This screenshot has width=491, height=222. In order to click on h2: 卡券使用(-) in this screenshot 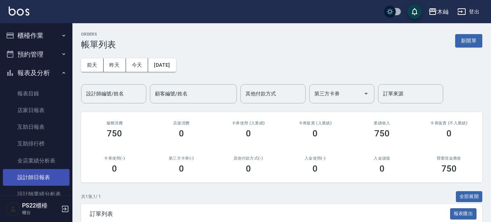, I will do `click(114, 158)`.